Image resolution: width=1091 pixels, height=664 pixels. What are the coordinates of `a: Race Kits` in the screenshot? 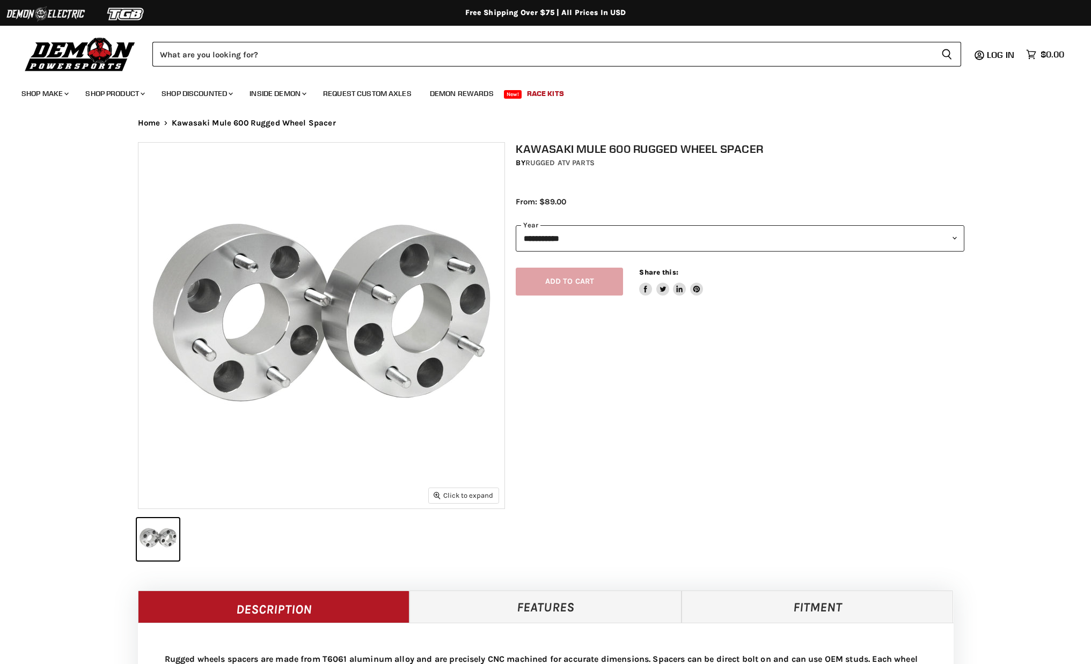 It's located at (545, 93).